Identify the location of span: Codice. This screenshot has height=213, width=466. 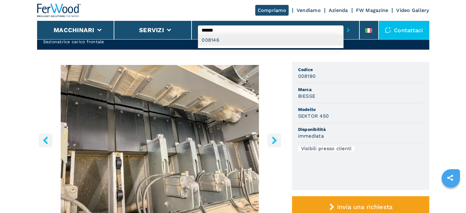
(361, 70).